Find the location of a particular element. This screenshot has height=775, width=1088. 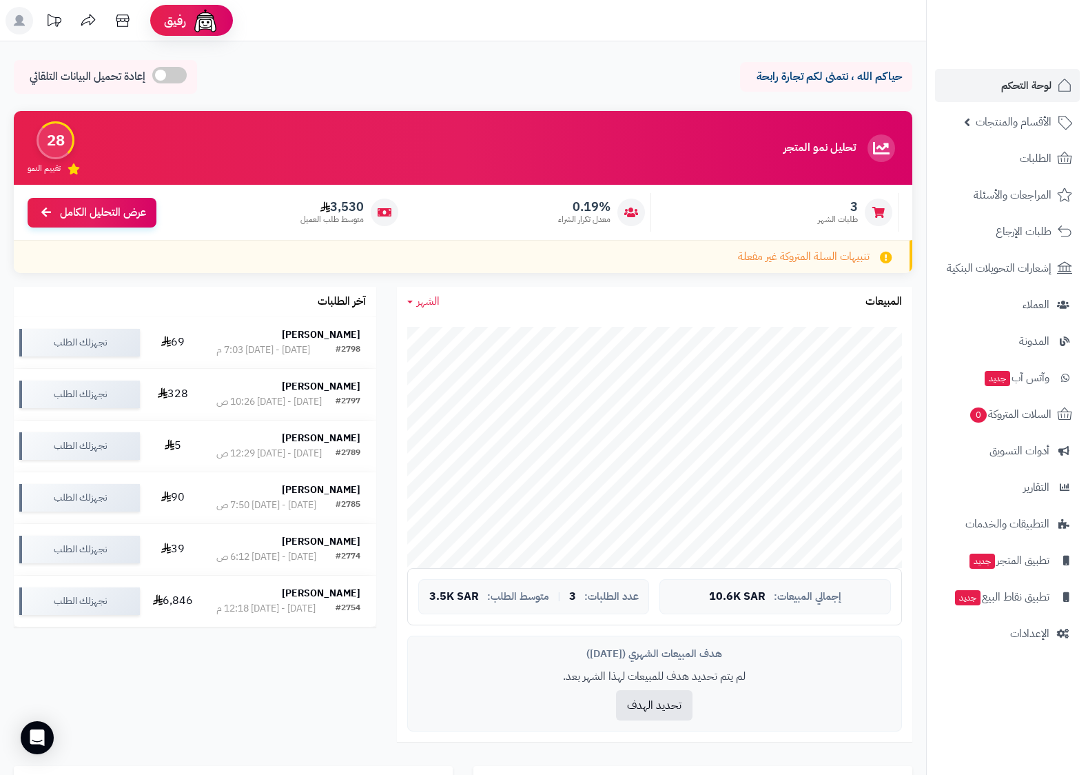

a: طلبات الإرجاع is located at coordinates (1008, 232).